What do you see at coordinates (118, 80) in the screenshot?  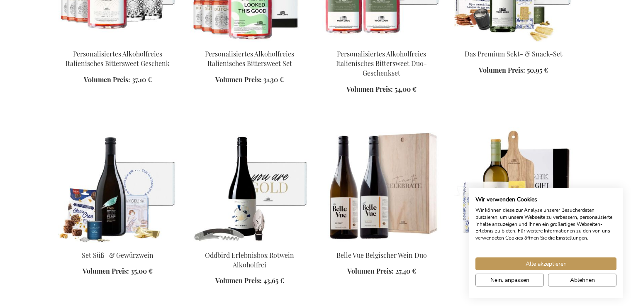 I see `a: Volumen Preis: 37,10 €` at bounding box center [118, 80].